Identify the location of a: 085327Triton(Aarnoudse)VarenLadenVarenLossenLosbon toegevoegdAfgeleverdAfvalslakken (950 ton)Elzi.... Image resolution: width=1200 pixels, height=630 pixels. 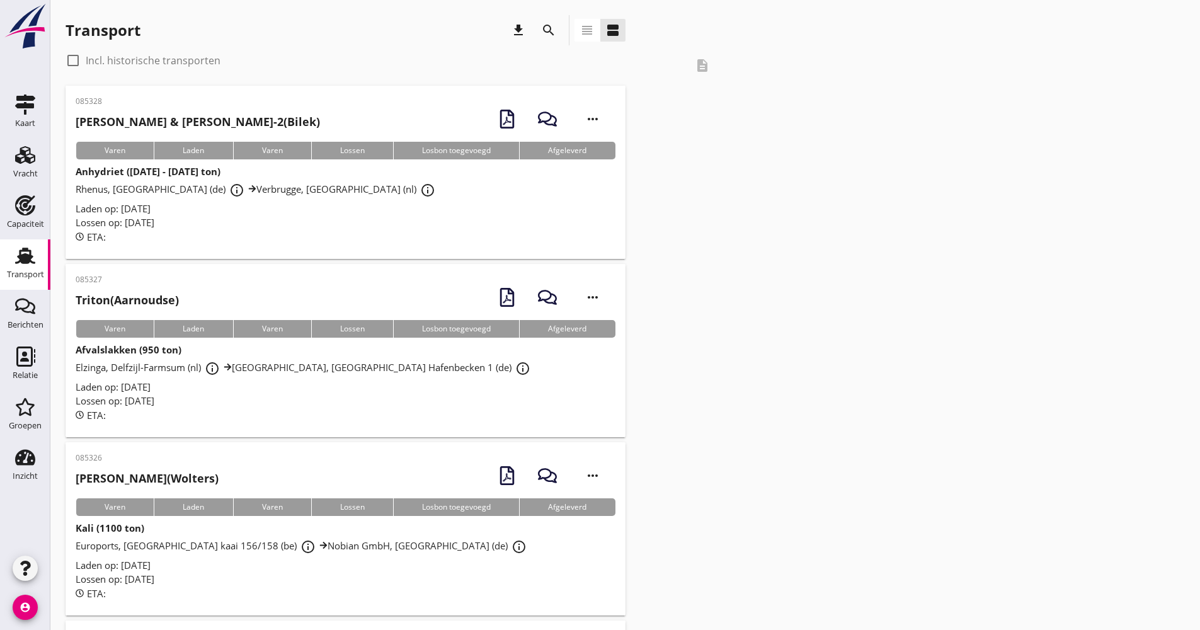
(345, 350).